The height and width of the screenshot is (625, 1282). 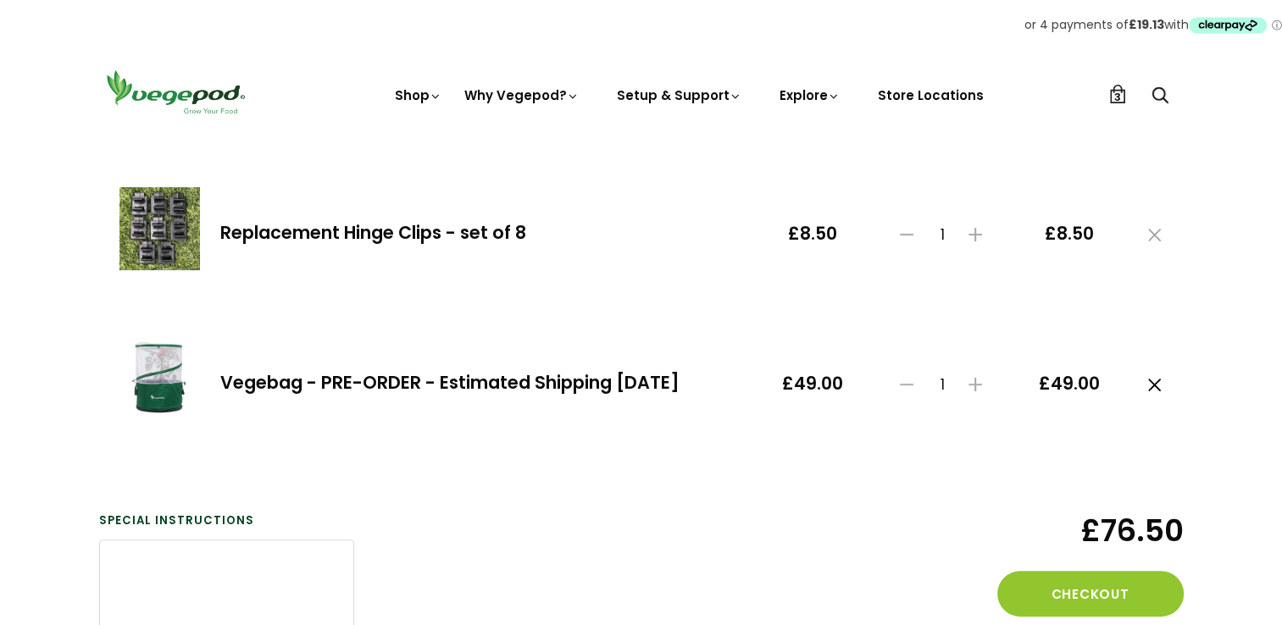 What do you see at coordinates (226, 521) in the screenshot?
I see `label: Special instructions` at bounding box center [226, 521].